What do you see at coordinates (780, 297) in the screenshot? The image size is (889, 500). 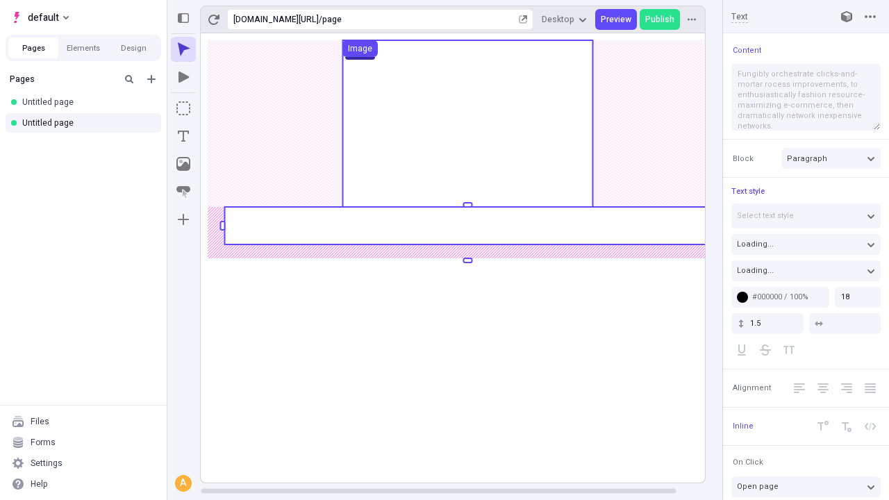 I see `button: #000000 / 100%` at bounding box center [780, 297].